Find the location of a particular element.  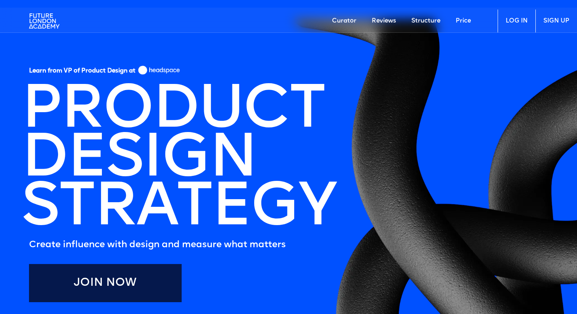

a: Curator is located at coordinates (344, 21).